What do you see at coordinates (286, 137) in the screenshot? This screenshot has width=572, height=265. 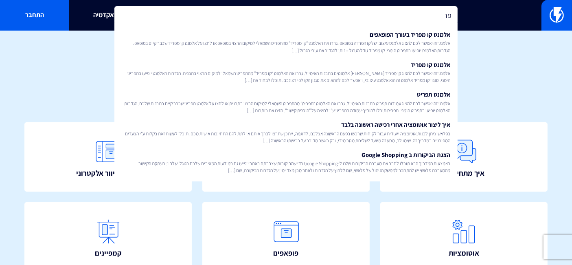 I see `span: בפלאשי ניתן לבנות אוטומציה ייעודית עבור לקוחות שרכשו בפעם הראשונה אצלכם. לדוגמה, ייתכן שתרצו לברך...` at bounding box center [286, 137].